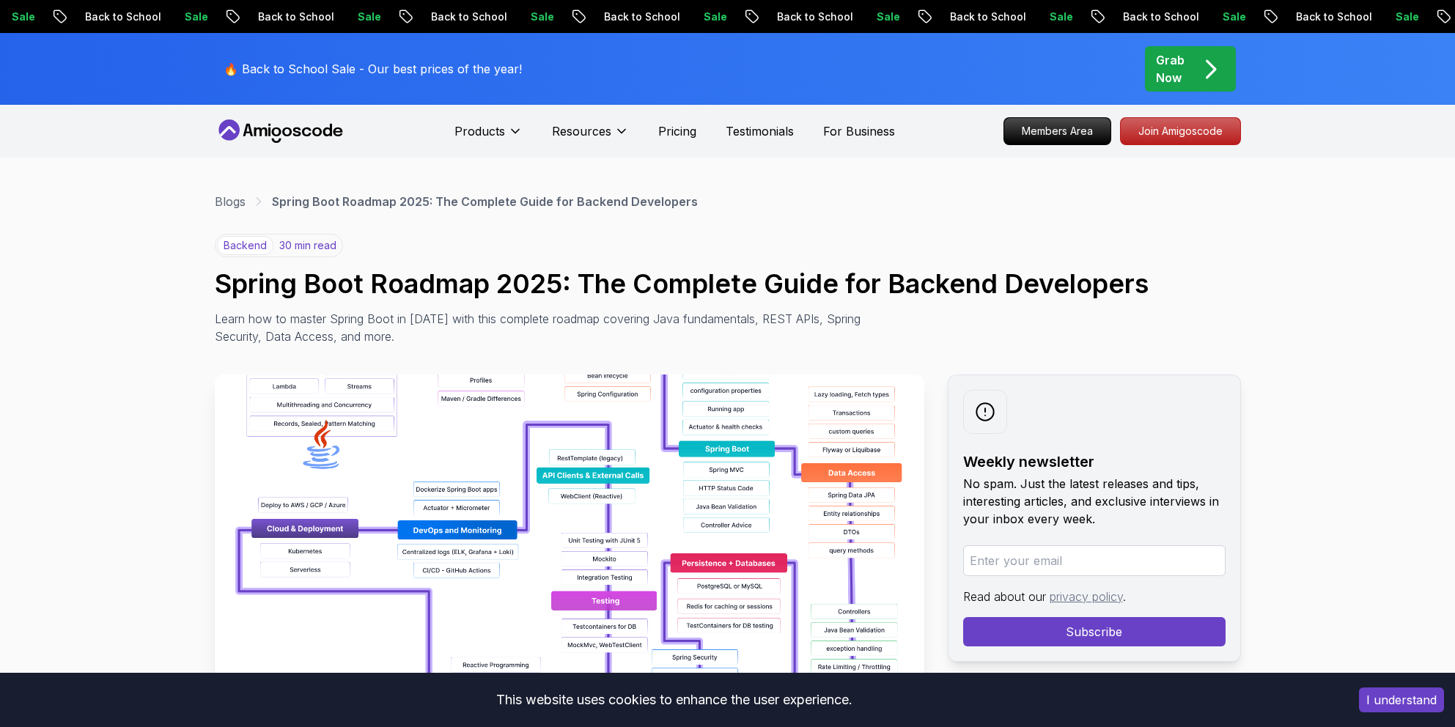 The image size is (1455, 727). Describe the element at coordinates (1180, 131) in the screenshot. I see `a: Join Amigoscode` at that location.